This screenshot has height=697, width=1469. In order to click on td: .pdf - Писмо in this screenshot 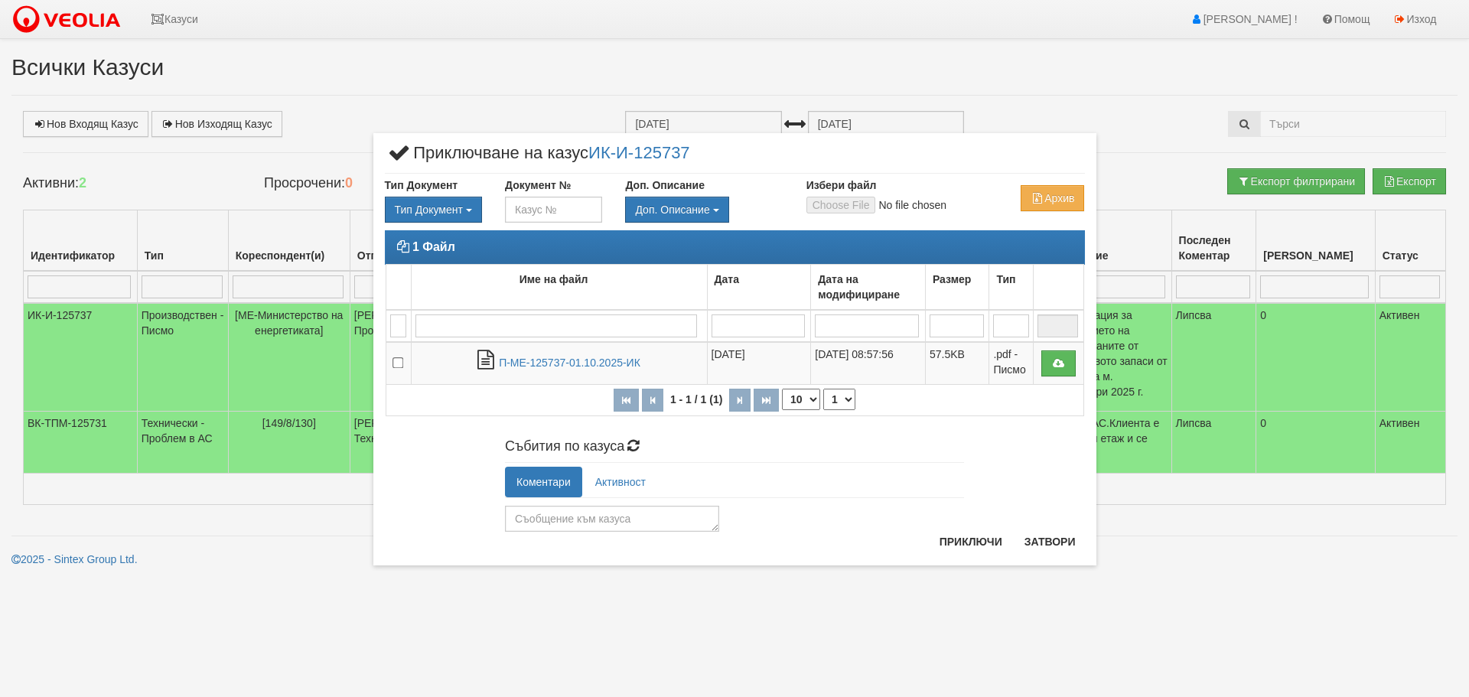, I will do `click(1012, 364)`.